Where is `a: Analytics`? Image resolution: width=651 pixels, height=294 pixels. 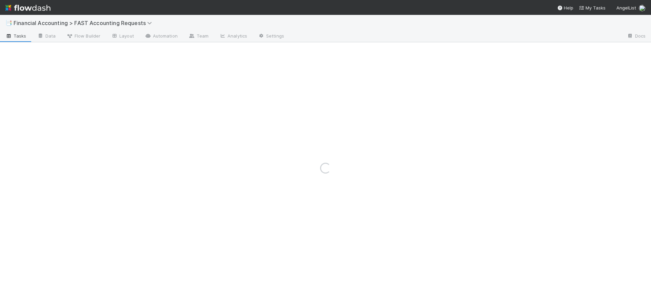 a: Analytics is located at coordinates (233, 37).